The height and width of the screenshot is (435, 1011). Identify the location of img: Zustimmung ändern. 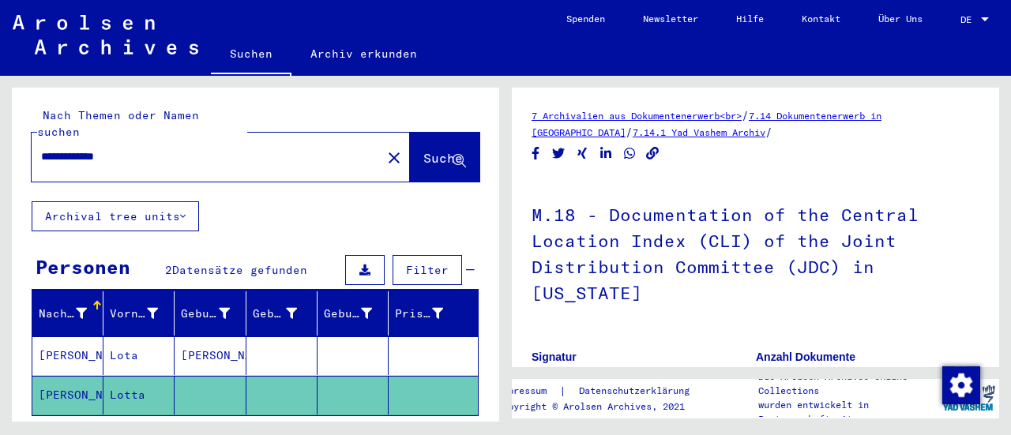
(961, 385).